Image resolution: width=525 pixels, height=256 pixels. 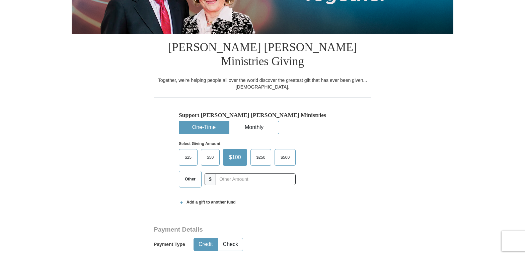 I want to click on button: Credit, so click(x=206, y=245).